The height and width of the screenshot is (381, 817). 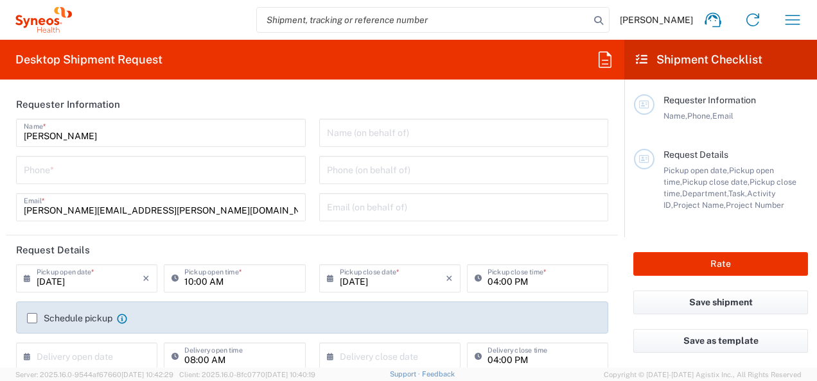 I want to click on input: Shipment, tracking or reference number, so click(x=423, y=20).